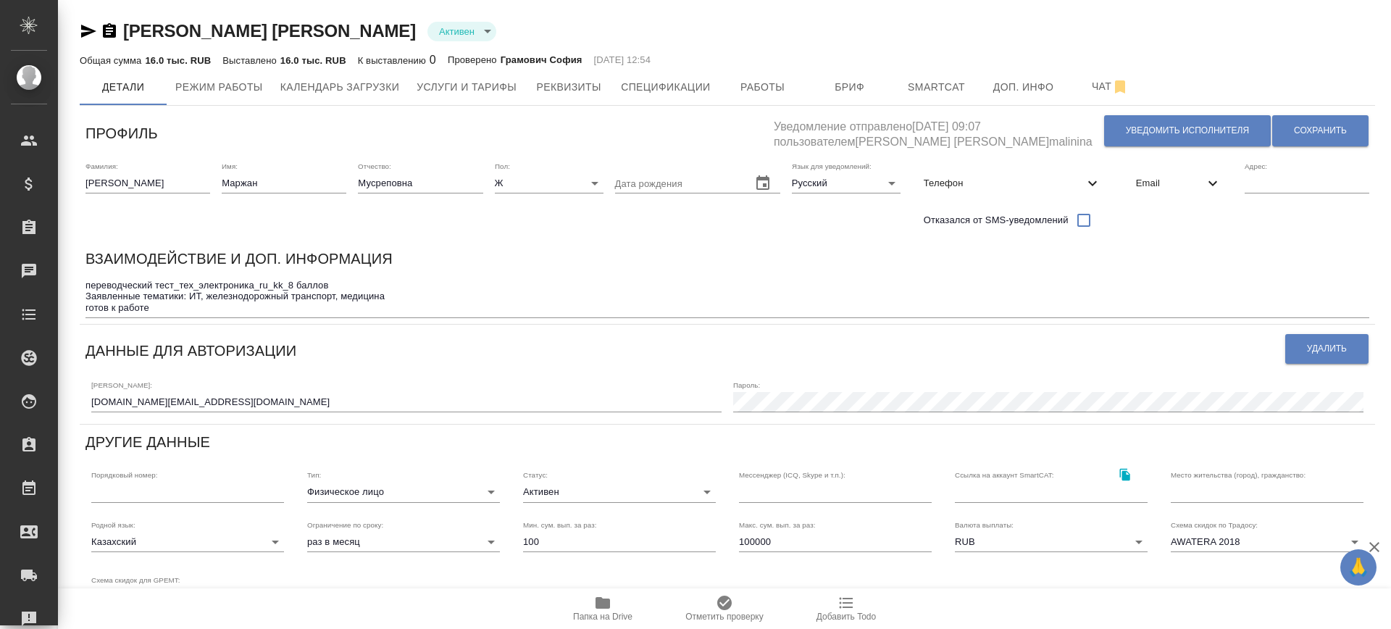 The image size is (1391, 629). Describe the element at coordinates (560, 525) in the screenshot. I see `label: Мин. сум. вып. за раз:` at that location.